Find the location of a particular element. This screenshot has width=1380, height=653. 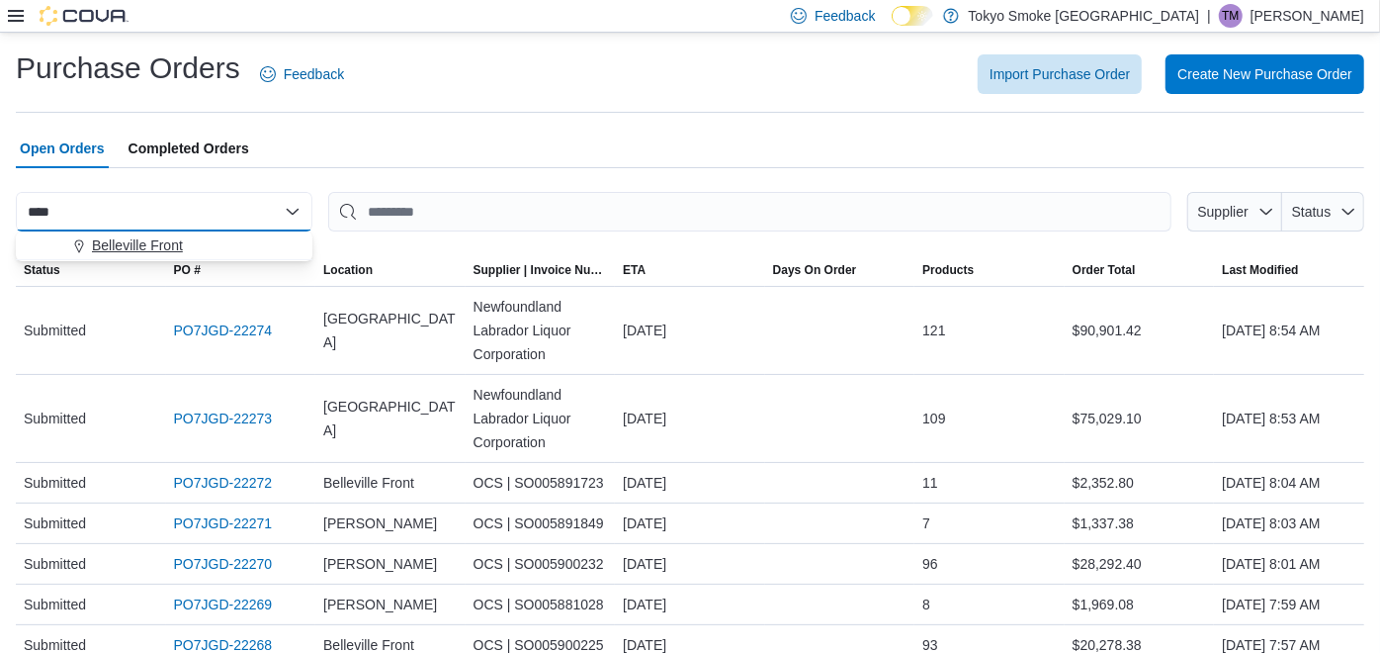

span: Location is located at coordinates (348, 270).